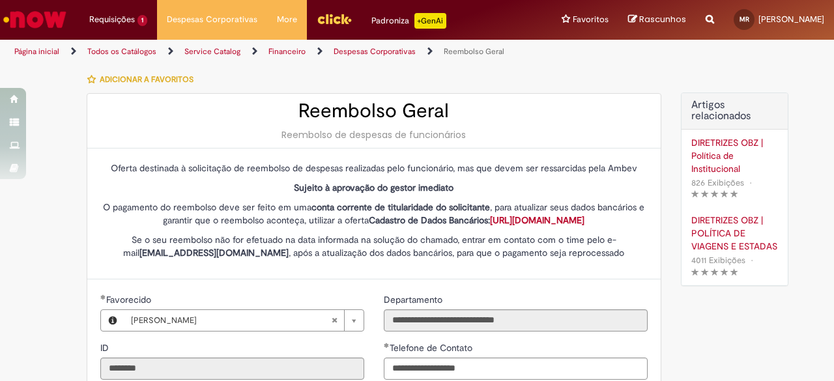  Describe the element at coordinates (113, 321) in the screenshot. I see `button: Favorecido, Visualizar este registro Marcos Eduardo Andrian Rocha` at that location.